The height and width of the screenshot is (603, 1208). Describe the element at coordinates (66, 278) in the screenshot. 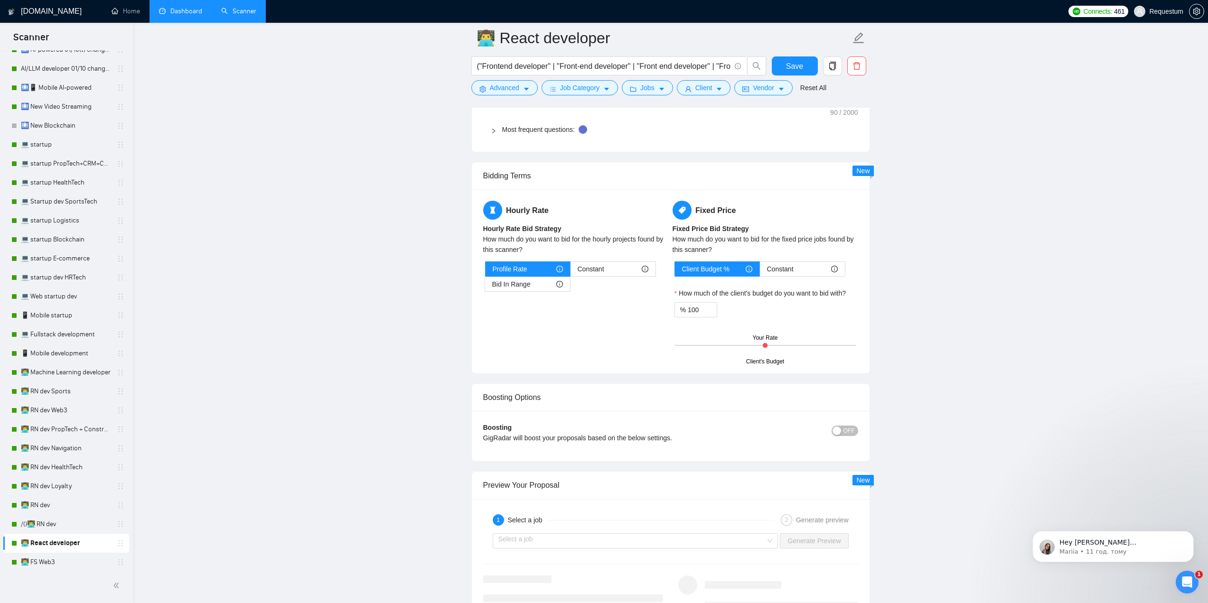

I see `a: 💻 startup dev HRTech` at that location.